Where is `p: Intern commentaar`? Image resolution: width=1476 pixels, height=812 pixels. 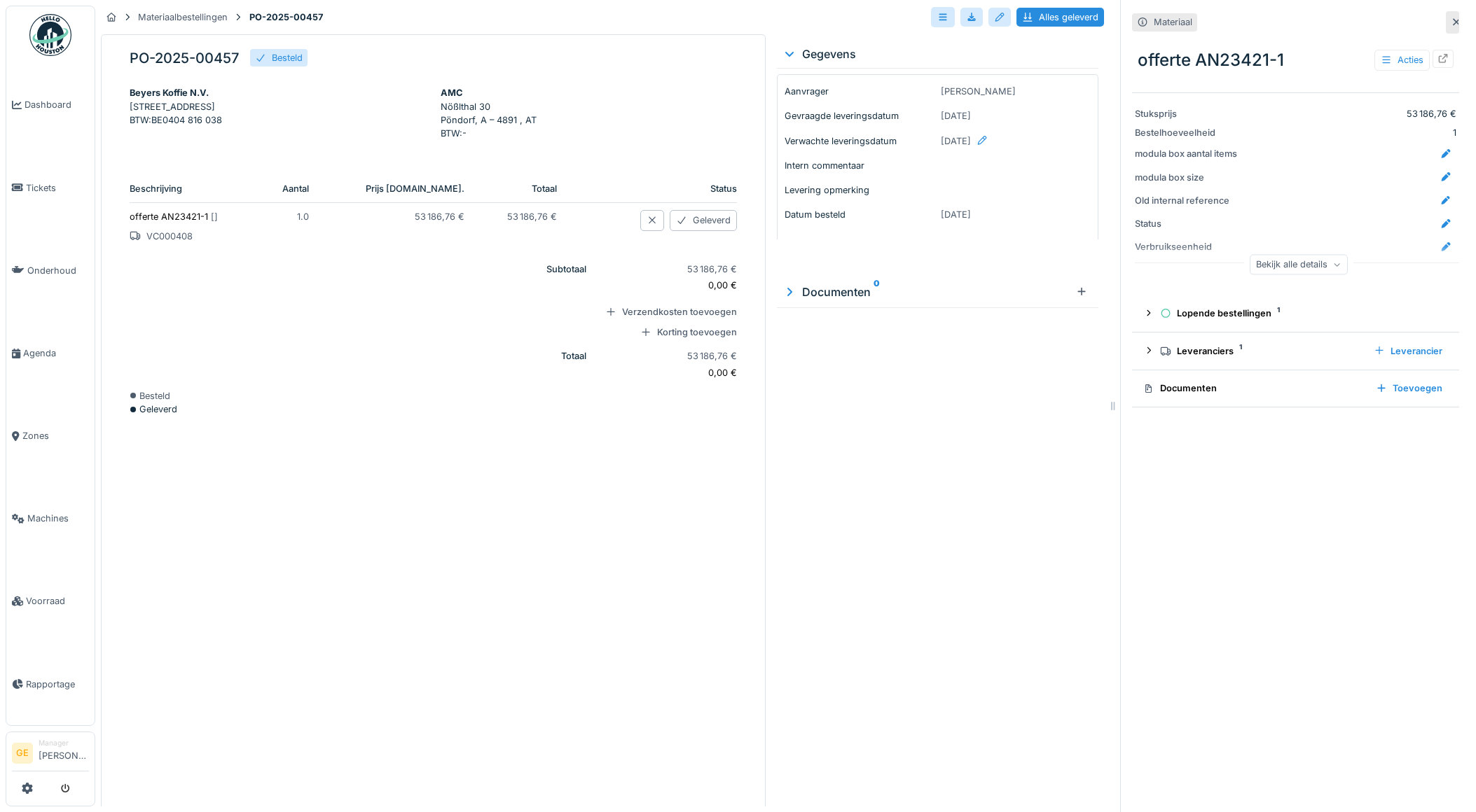 p: Intern commentaar is located at coordinates (860, 166).